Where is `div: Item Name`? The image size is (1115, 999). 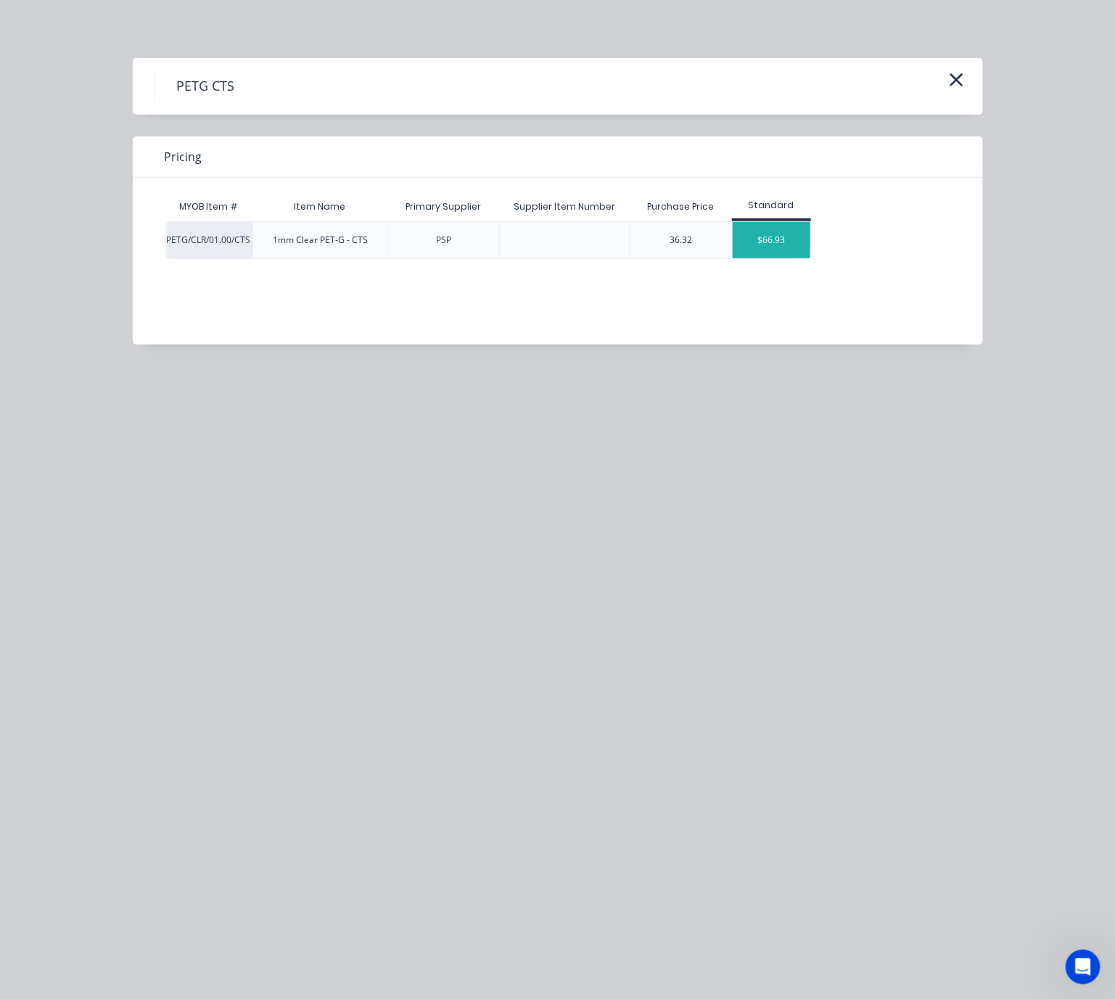 div: Item Name is located at coordinates (319, 207).